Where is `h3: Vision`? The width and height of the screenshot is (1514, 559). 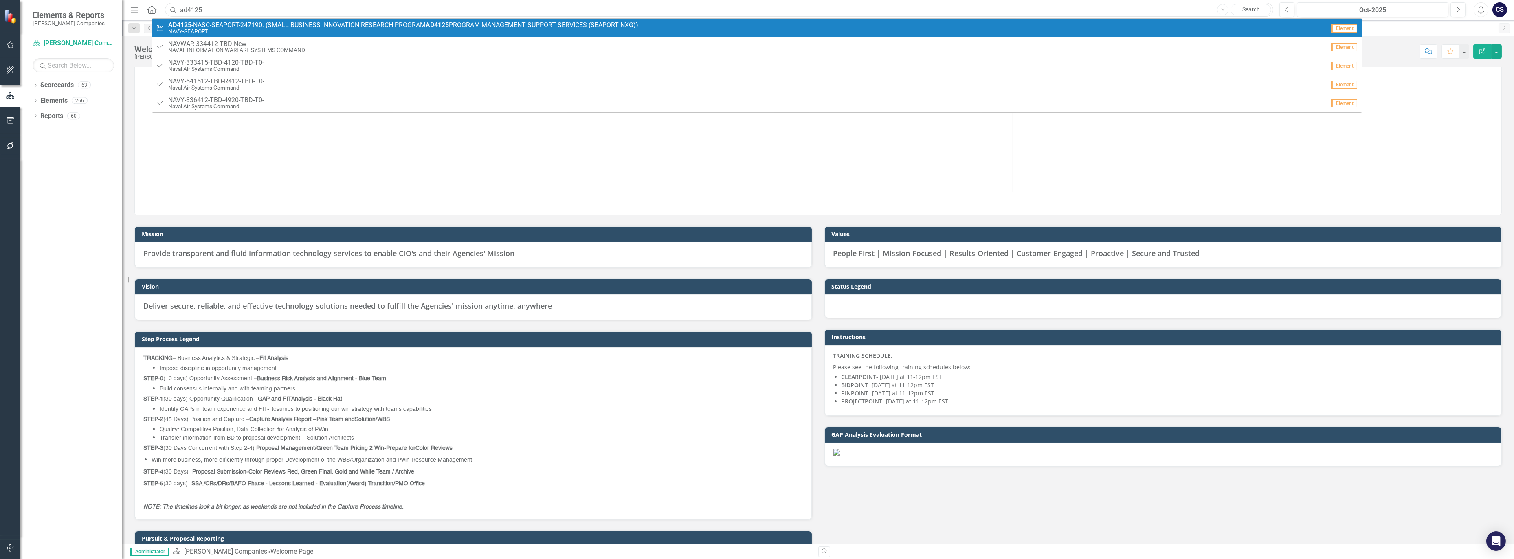
h3: Vision is located at coordinates (475, 286).